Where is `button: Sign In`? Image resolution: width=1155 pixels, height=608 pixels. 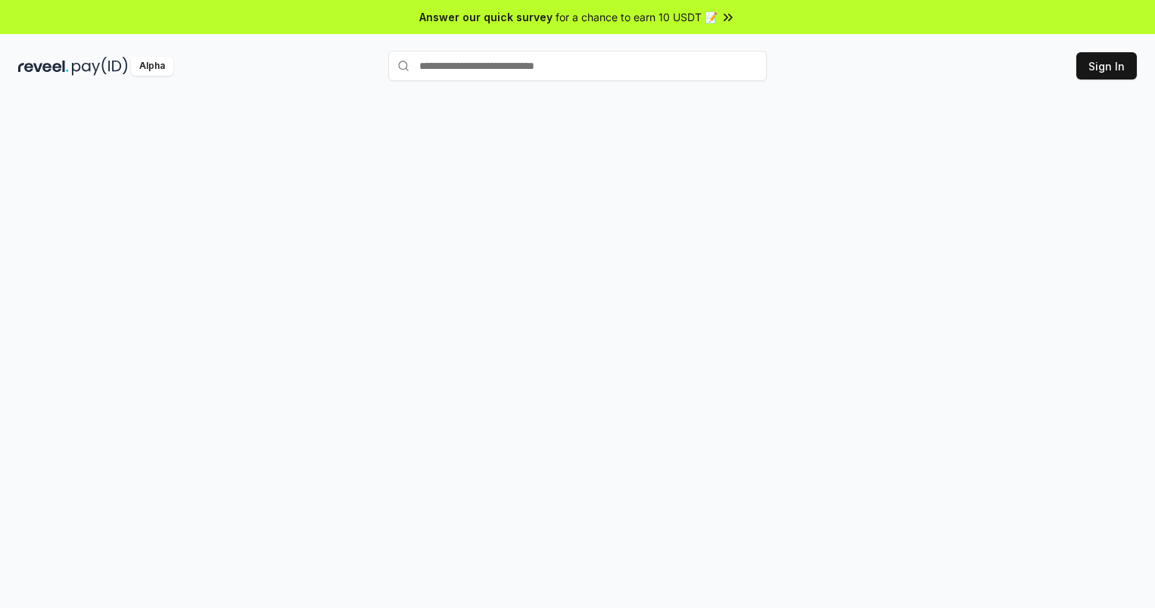
button: Sign In is located at coordinates (1107, 66).